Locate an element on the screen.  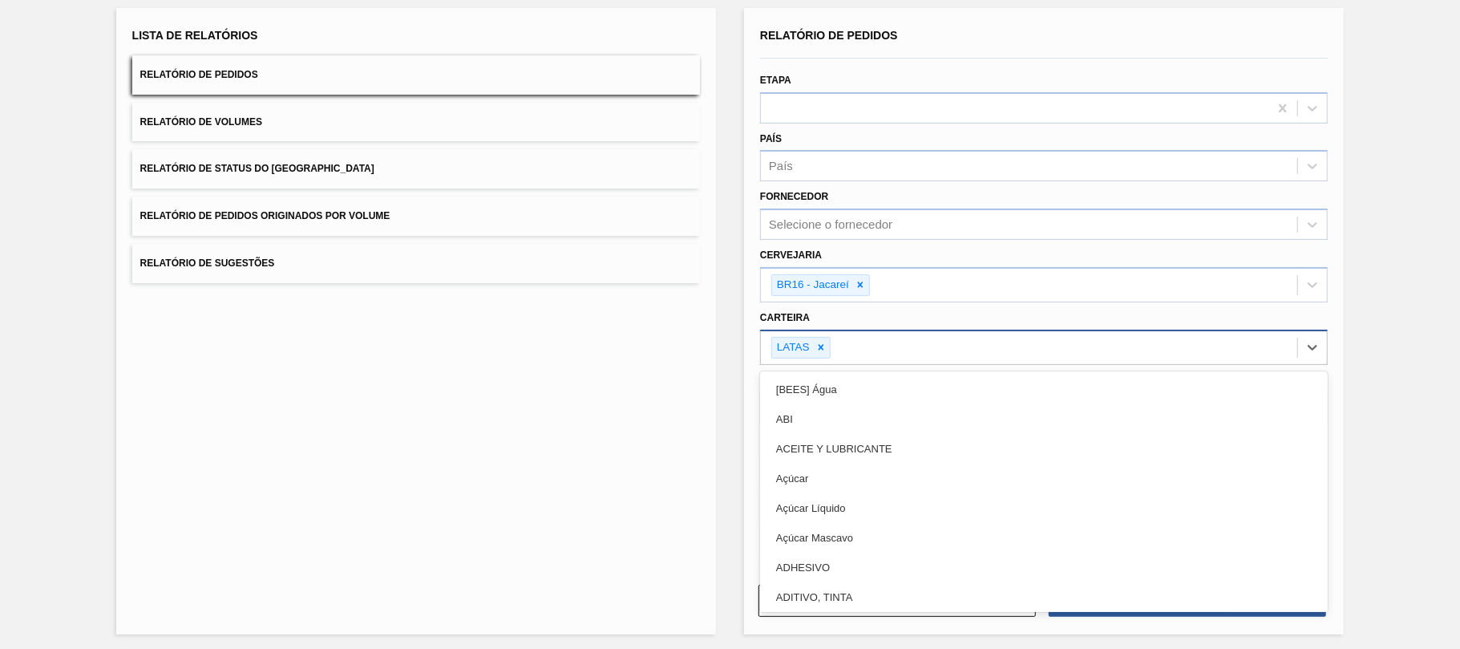
label: Fornecedor is located at coordinates (794, 196).